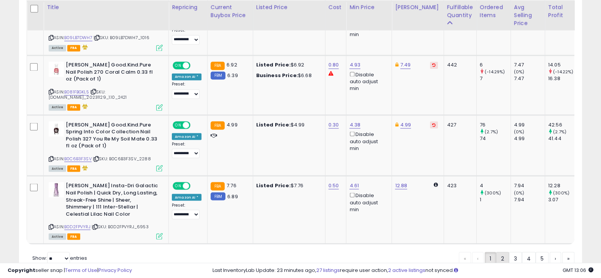 Image resolution: width=601 pixels, height=278 pixels. I want to click on div: $7.76, so click(288, 186).